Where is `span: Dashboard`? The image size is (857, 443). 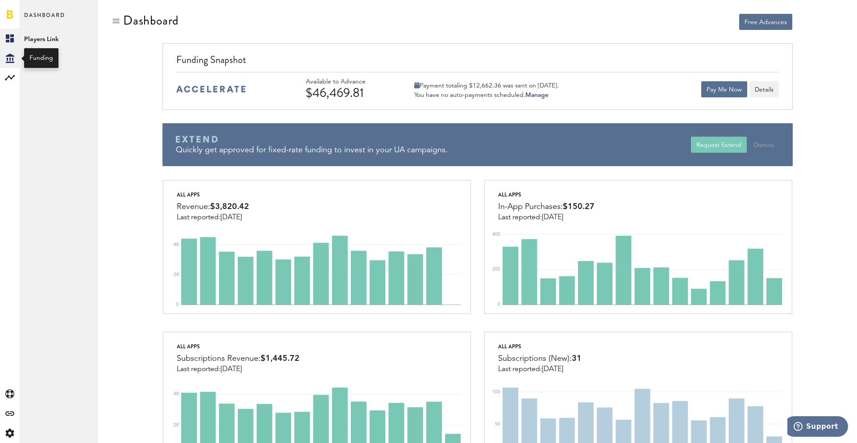 span: Dashboard is located at coordinates (45, 19).